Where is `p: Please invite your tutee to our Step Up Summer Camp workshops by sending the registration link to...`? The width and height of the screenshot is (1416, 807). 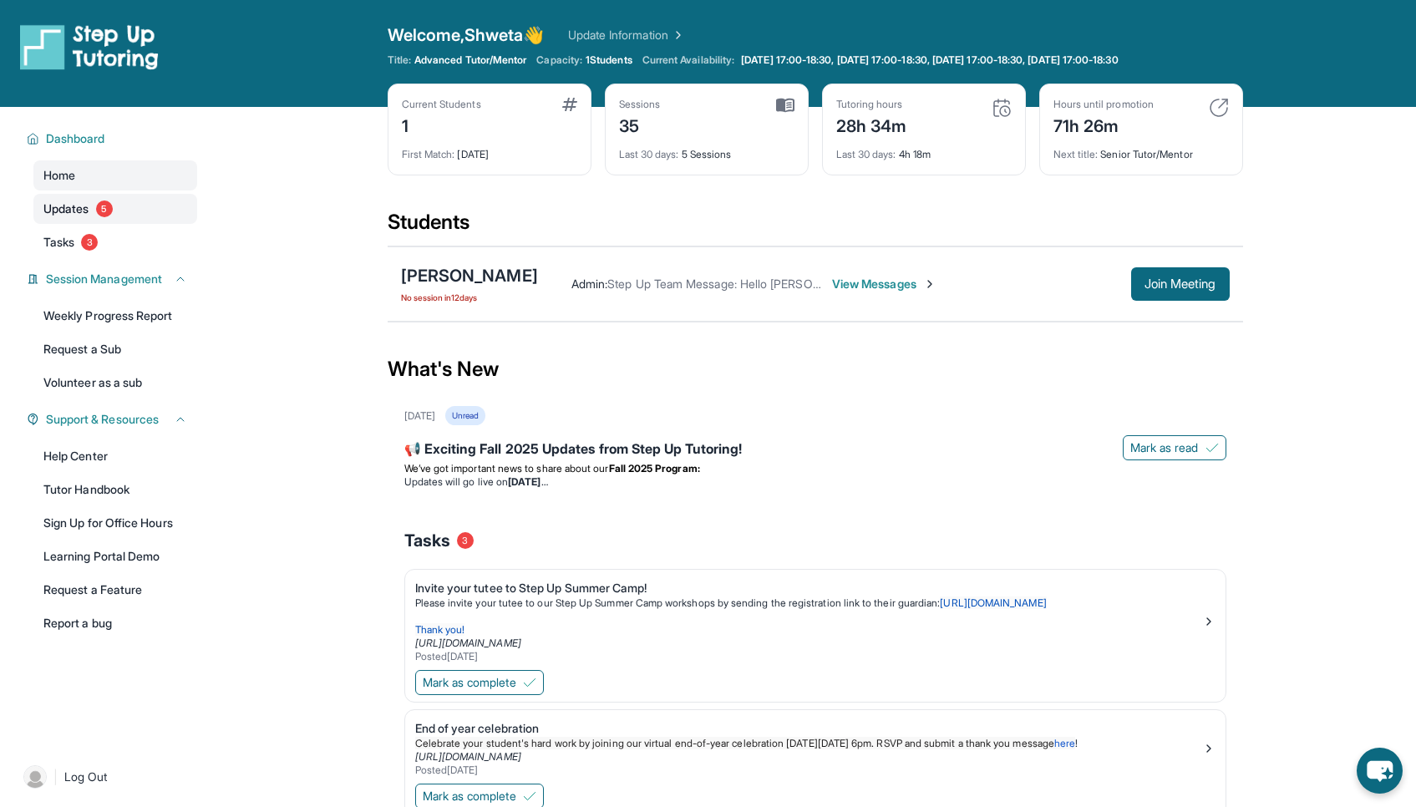
p: Please invite your tutee to our Step Up Summer Camp workshops by sending the registration link to... is located at coordinates (808, 603).